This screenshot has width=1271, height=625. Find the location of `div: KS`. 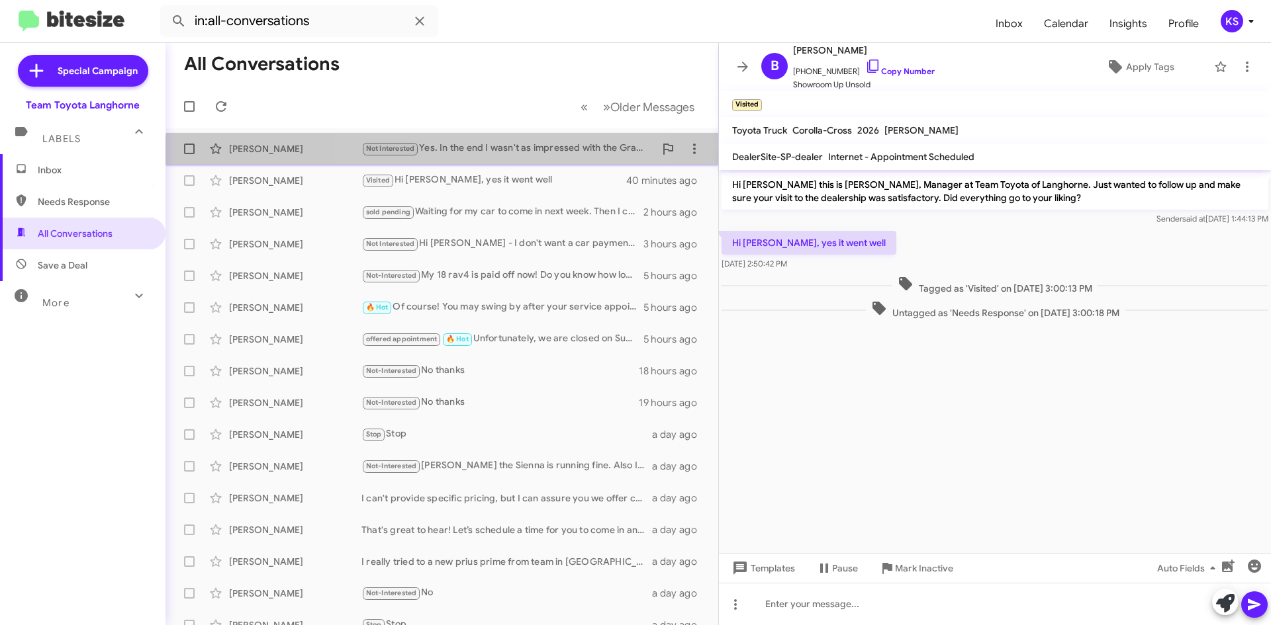

div: KS is located at coordinates (1232, 21).